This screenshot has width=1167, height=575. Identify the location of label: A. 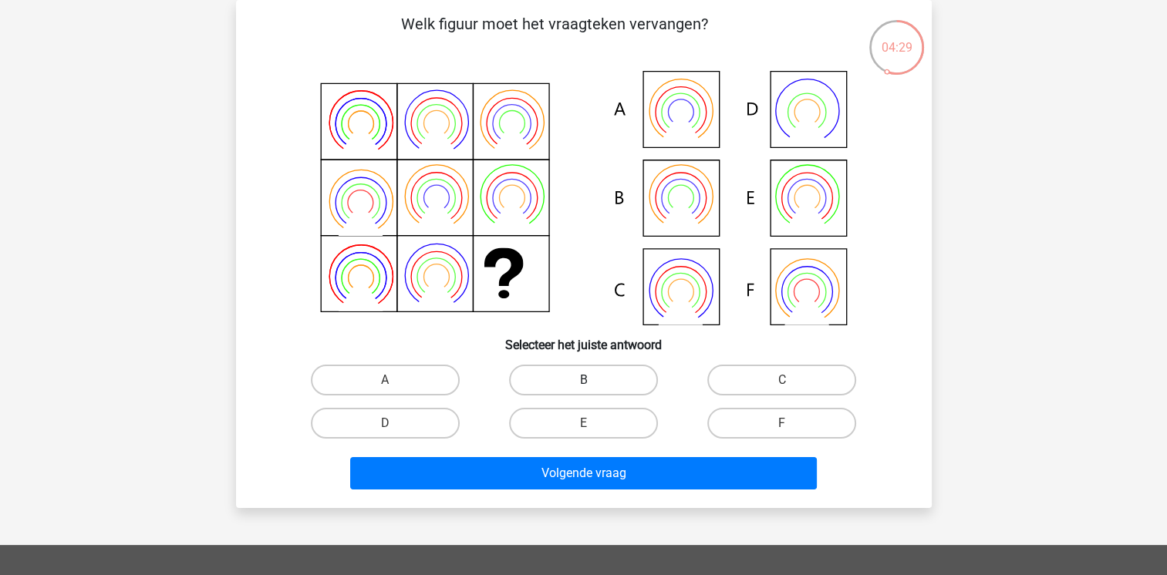
(385, 380).